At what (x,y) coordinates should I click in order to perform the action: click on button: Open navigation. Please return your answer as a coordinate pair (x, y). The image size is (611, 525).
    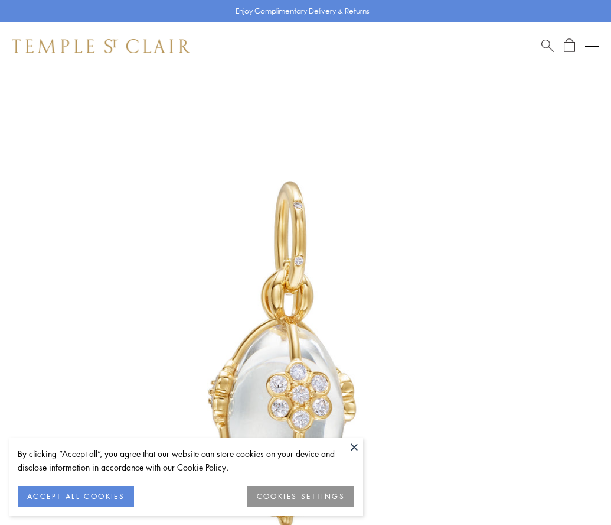
    Looking at the image, I should click on (592, 46).